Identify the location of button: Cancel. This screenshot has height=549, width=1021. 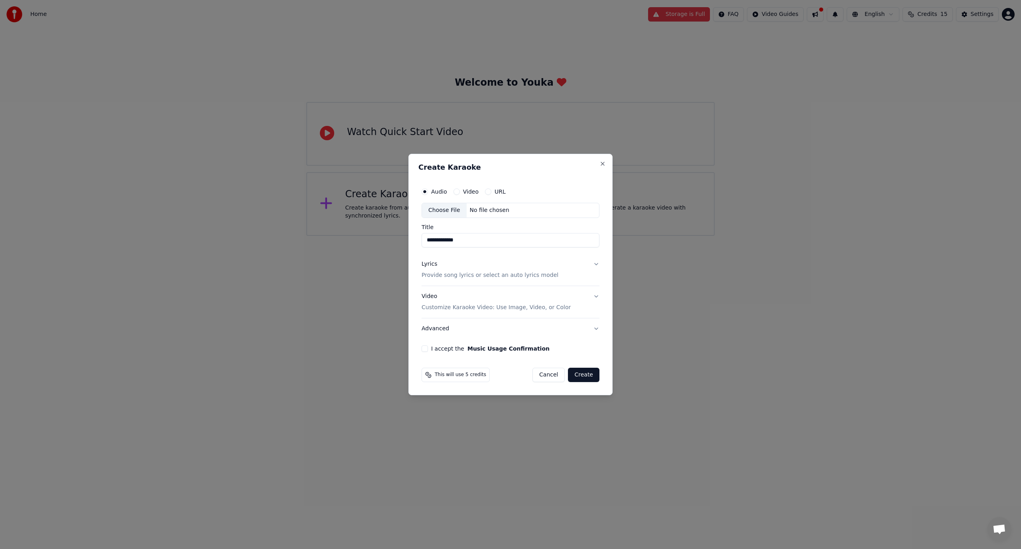
(548, 375).